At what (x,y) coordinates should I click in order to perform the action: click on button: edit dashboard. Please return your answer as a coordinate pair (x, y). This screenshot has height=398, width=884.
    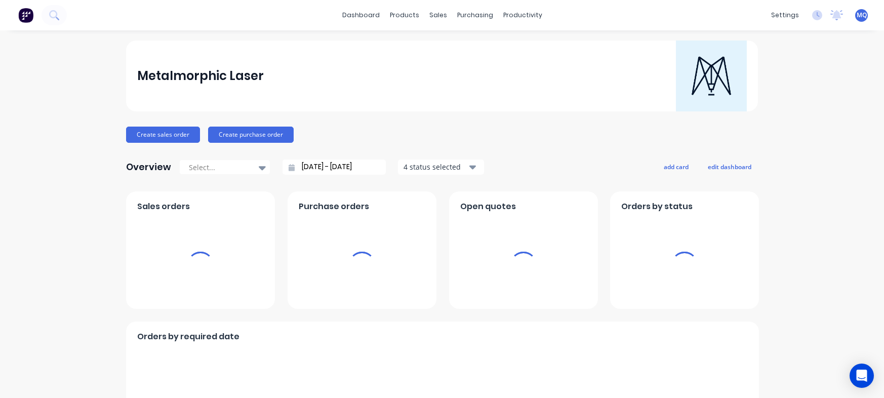
    Looking at the image, I should click on (730, 167).